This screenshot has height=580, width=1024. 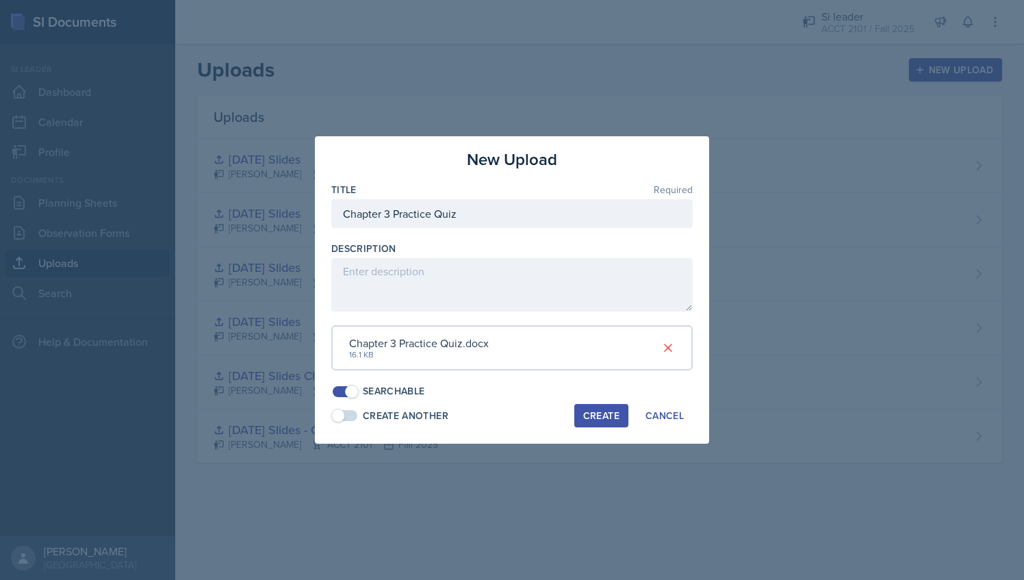 I want to click on div: Create, so click(x=601, y=415).